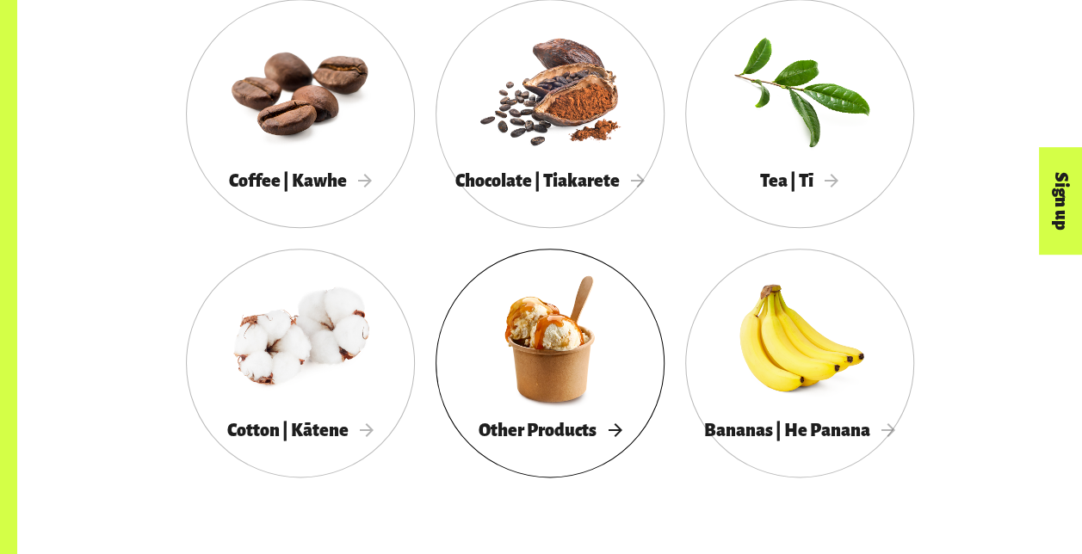  Describe the element at coordinates (799, 430) in the screenshot. I see `span: Bananas | He Panana` at that location.